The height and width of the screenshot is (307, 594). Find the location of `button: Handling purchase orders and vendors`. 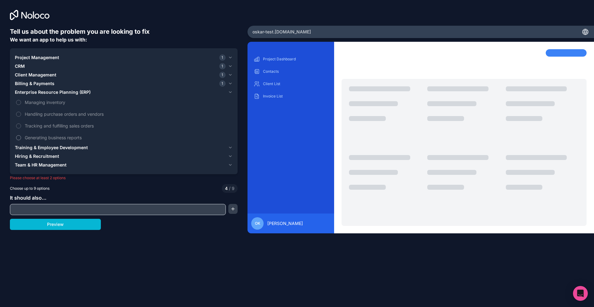

button: Handling purchase orders and vendors is located at coordinates (19, 114).